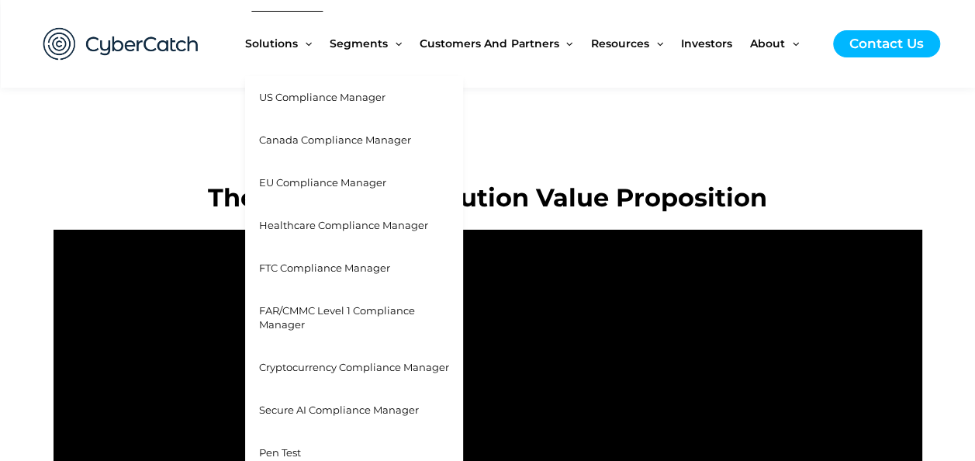  Describe the element at coordinates (767, 43) in the screenshot. I see `span: About` at that location.